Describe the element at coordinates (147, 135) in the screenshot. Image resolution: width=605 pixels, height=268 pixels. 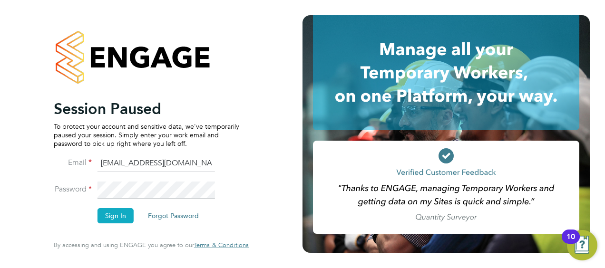
I see `p: To protect your account and sensitive data, we've temporarily paused your session. Simply enter y...` at that location.